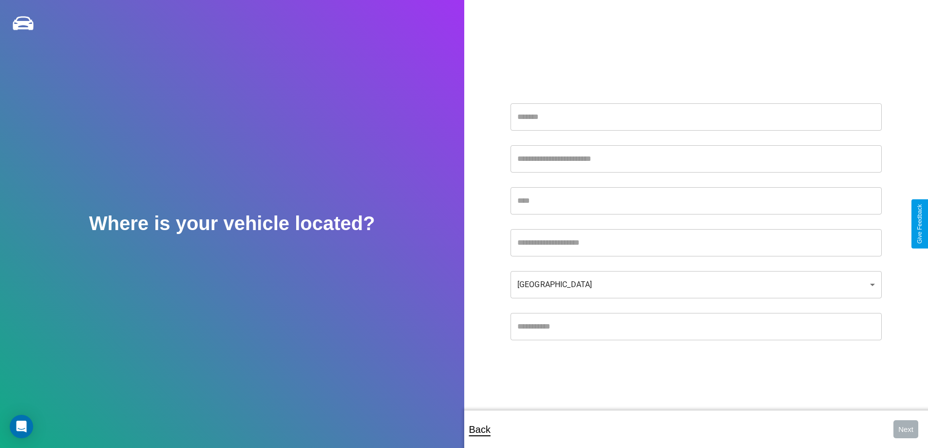 This screenshot has height=448, width=928. Describe the element at coordinates (232, 223) in the screenshot. I see `h2: Where is your vehicle located?` at that location.